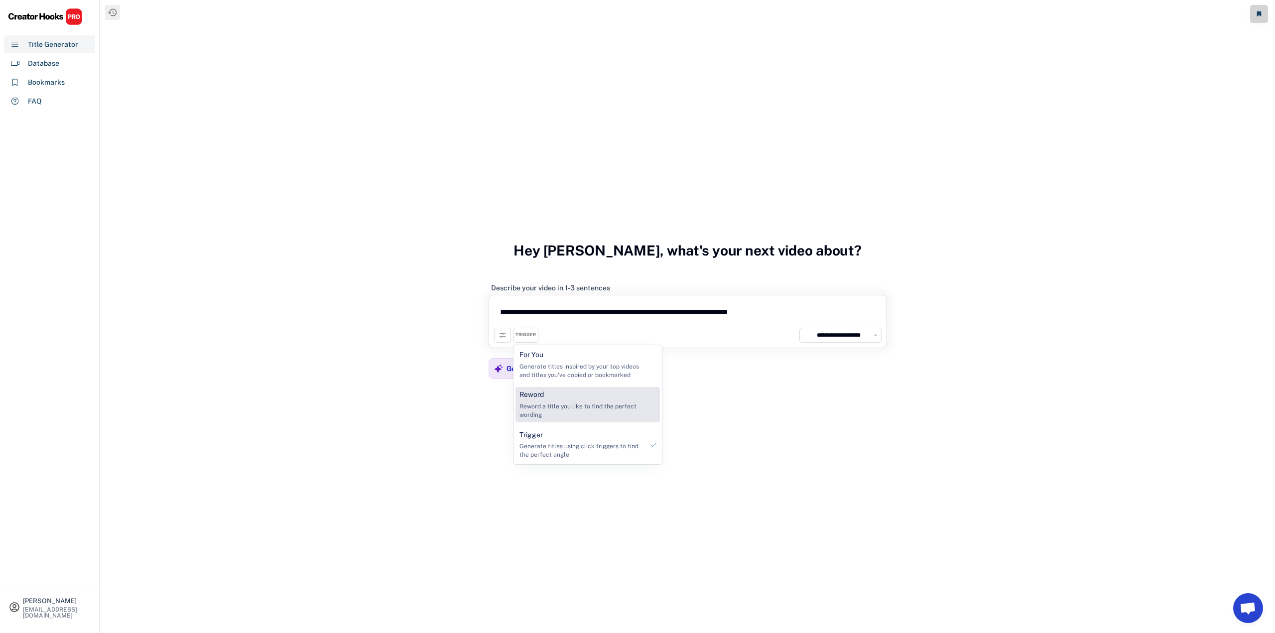 This screenshot has width=1275, height=633. I want to click on div: Title Generator, so click(53, 44).